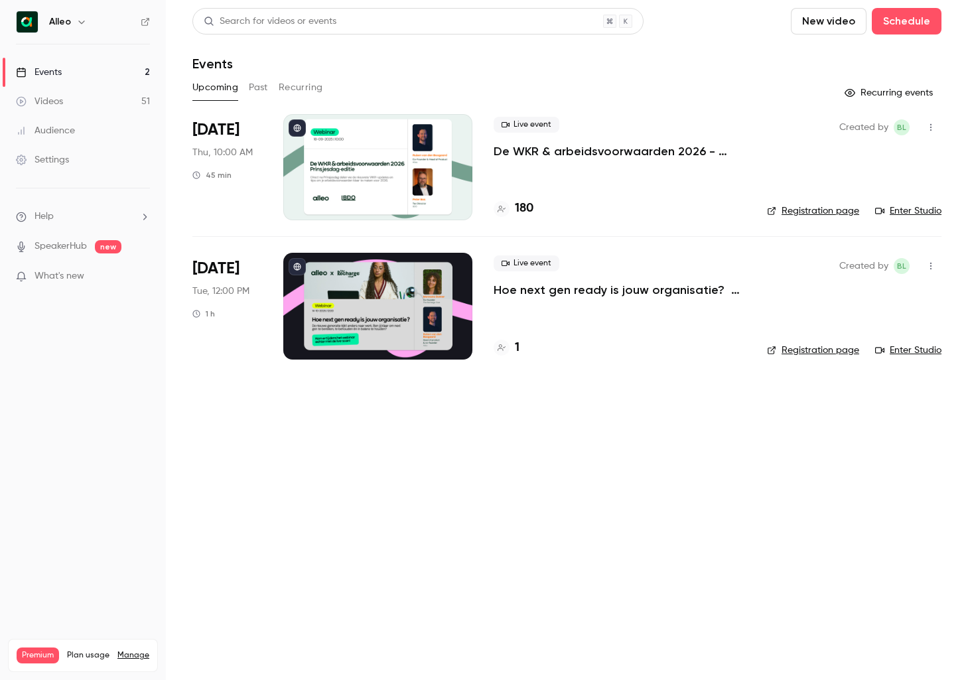 This screenshot has width=968, height=680. I want to click on span: Help, so click(44, 216).